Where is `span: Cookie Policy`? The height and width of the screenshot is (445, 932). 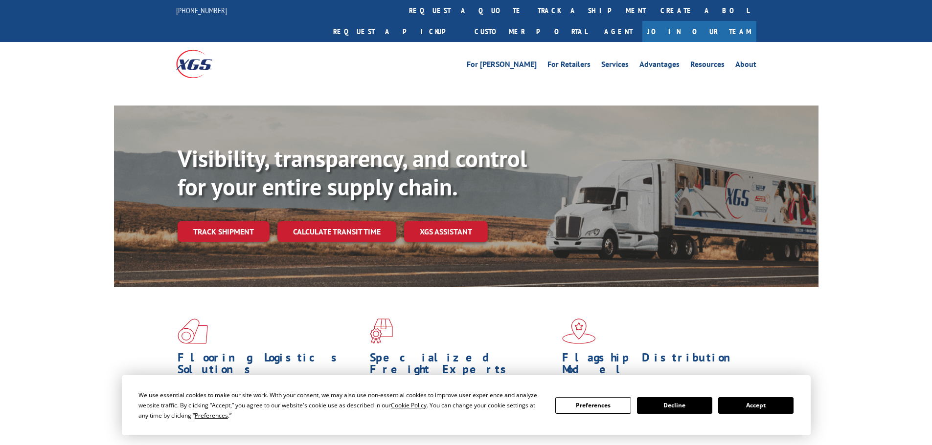
span: Cookie Policy is located at coordinates (408, 405).